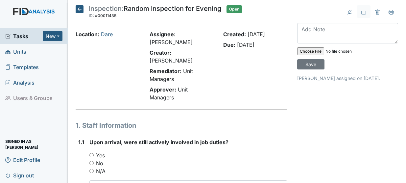 The image size is (406, 183). What do you see at coordinates (159, 142) in the screenshot?
I see `span: Upon arrival, were still actively involved in job duties?` at bounding box center [159, 142].